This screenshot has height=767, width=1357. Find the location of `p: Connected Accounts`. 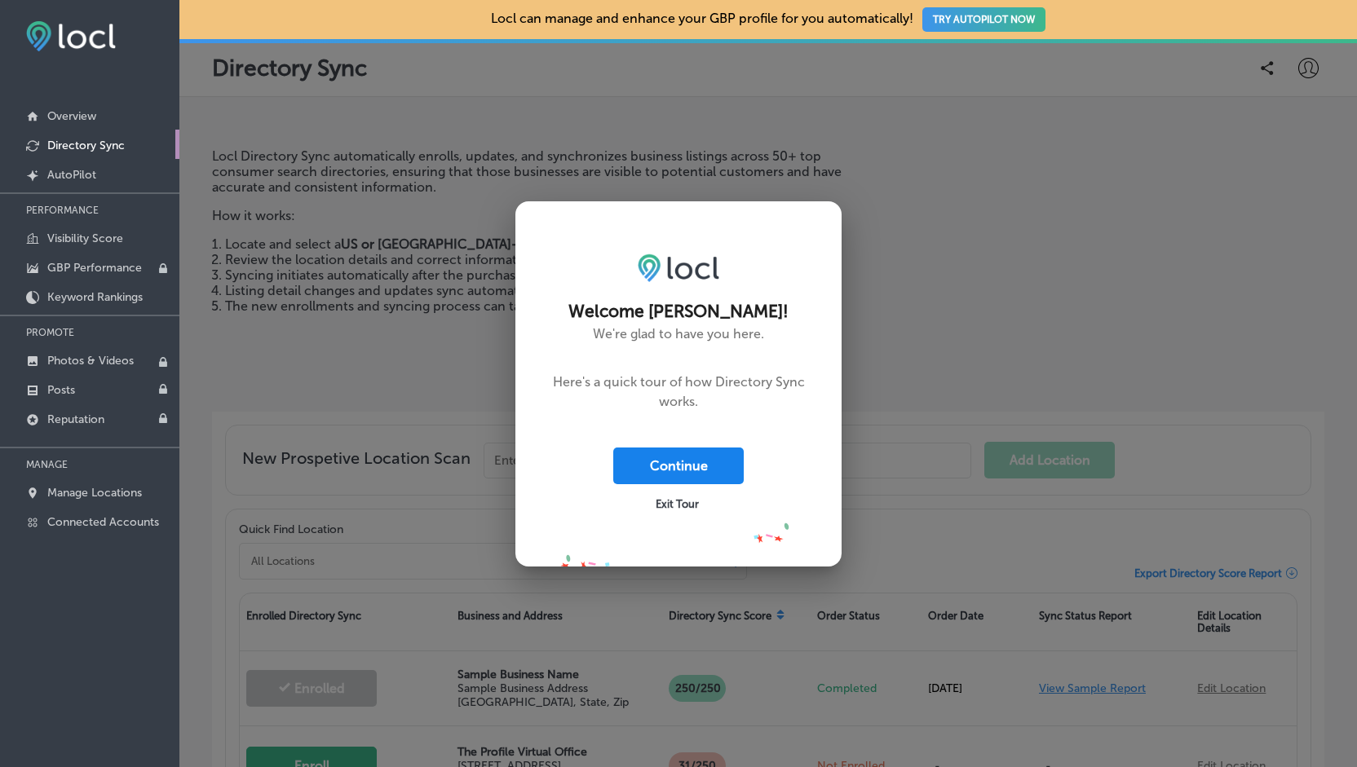

p: Connected Accounts is located at coordinates (103, 522).